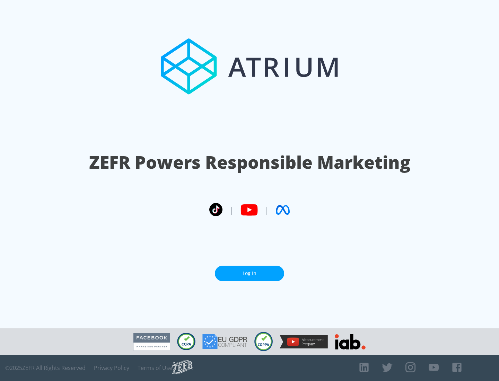  Describe the element at coordinates (350, 341) in the screenshot. I see `img: IAB` at that location.